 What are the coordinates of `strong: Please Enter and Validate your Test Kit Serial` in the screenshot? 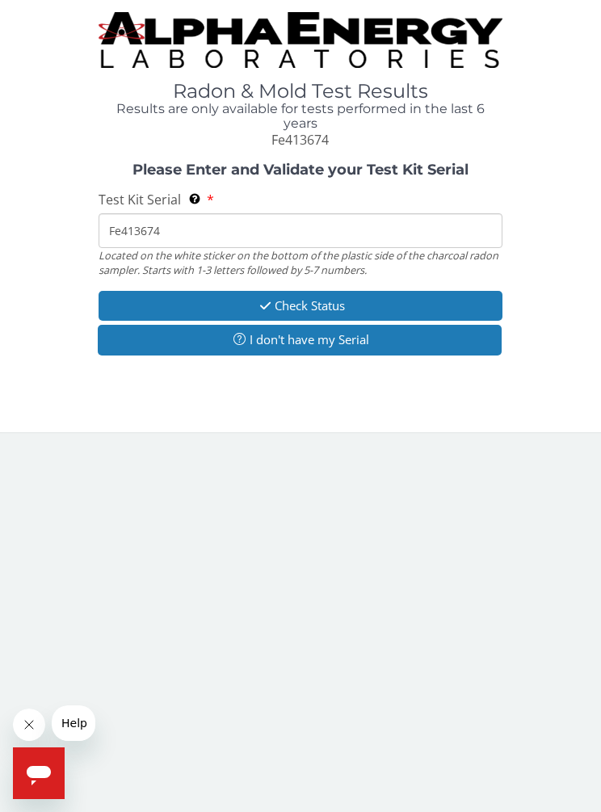 It's located at (301, 170).